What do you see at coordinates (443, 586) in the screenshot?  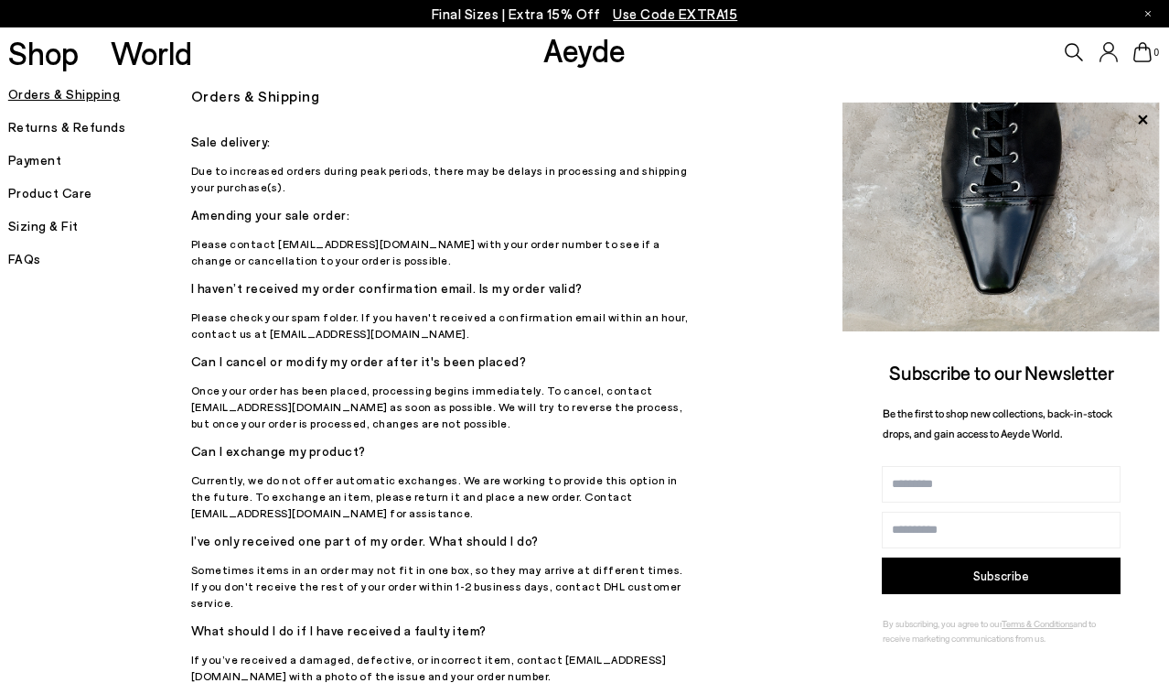 I see `p: Sometimes items in an order may not fit in one box, so they may arrive at different times. If you...` at bounding box center [443, 586].